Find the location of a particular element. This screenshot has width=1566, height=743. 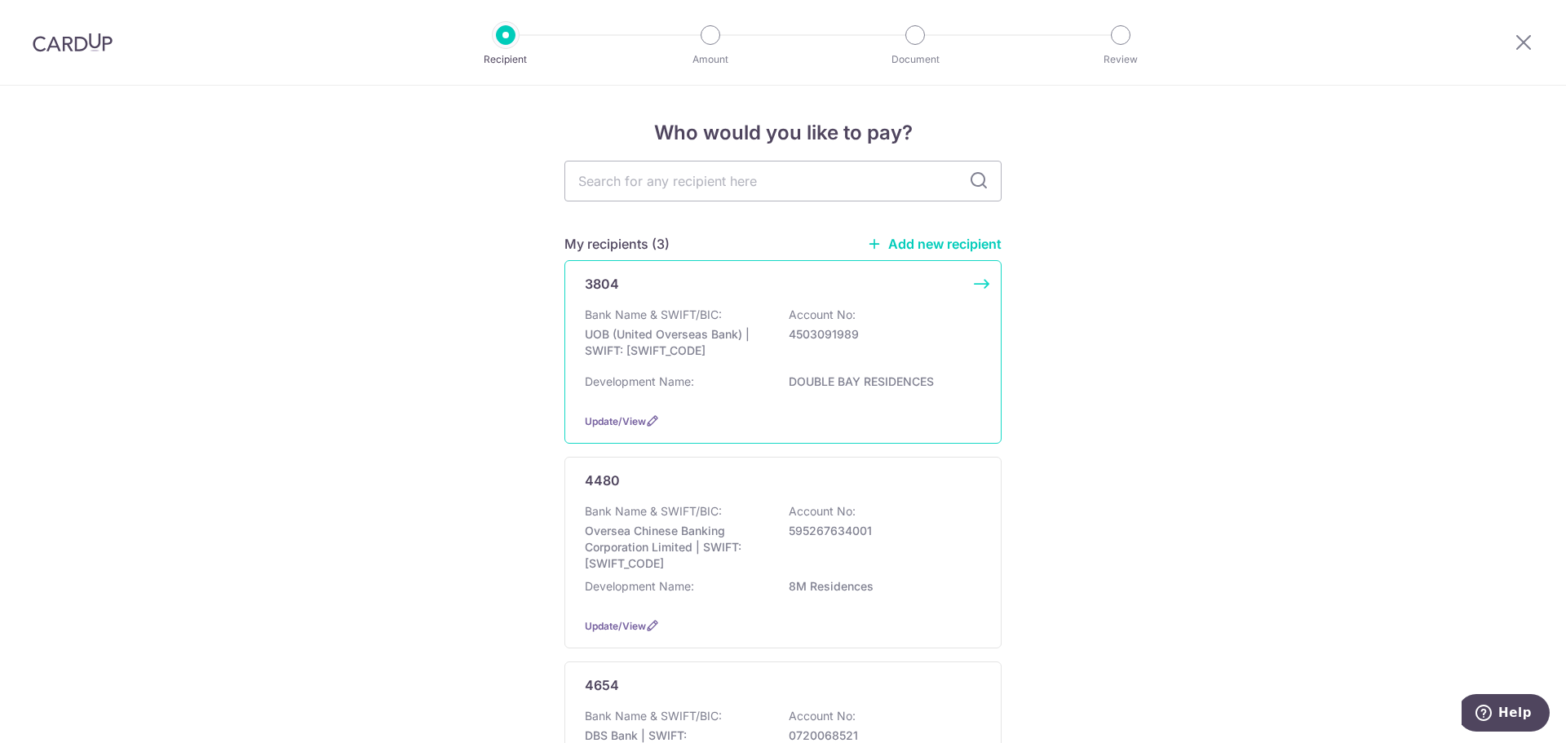

span: Help is located at coordinates (53, 19).